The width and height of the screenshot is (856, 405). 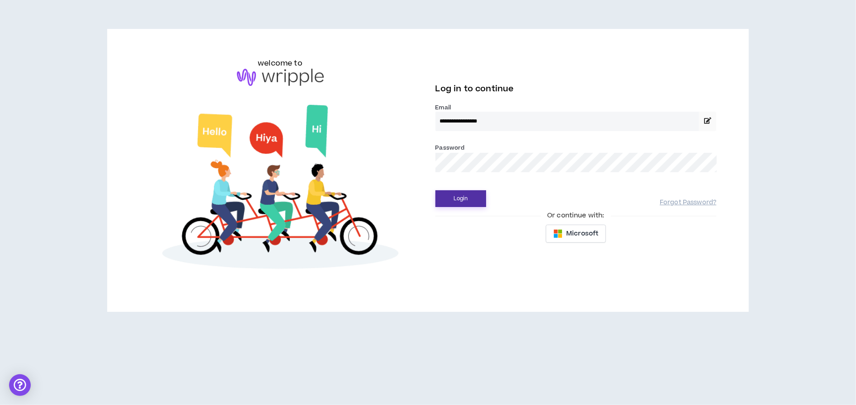 I want to click on label: Password, so click(x=450, y=148).